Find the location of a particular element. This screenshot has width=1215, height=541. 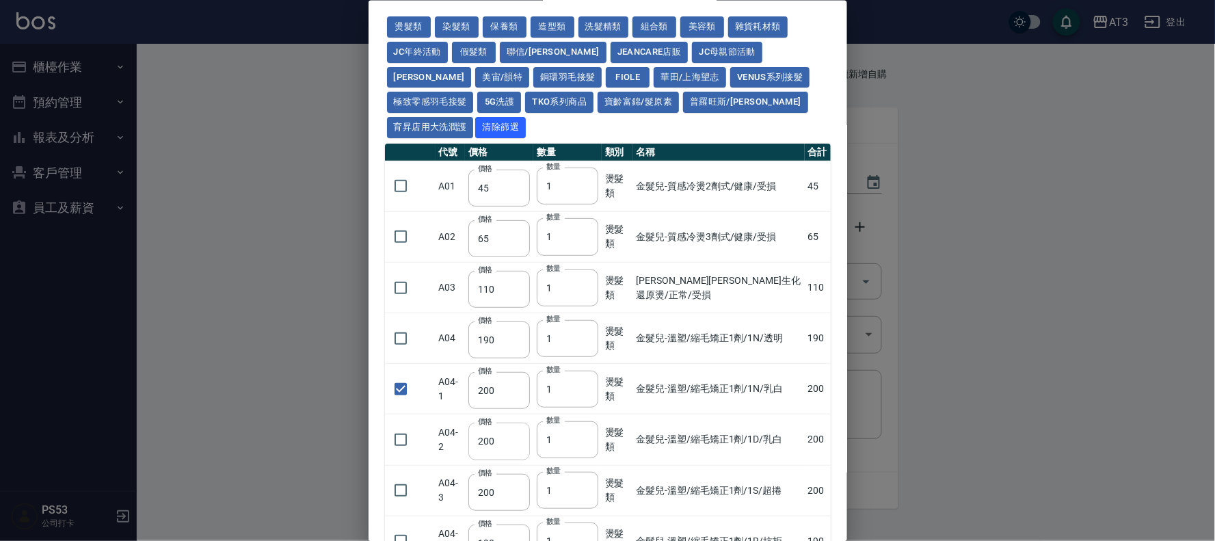

button: Venus系列接髮 is located at coordinates (770, 77).